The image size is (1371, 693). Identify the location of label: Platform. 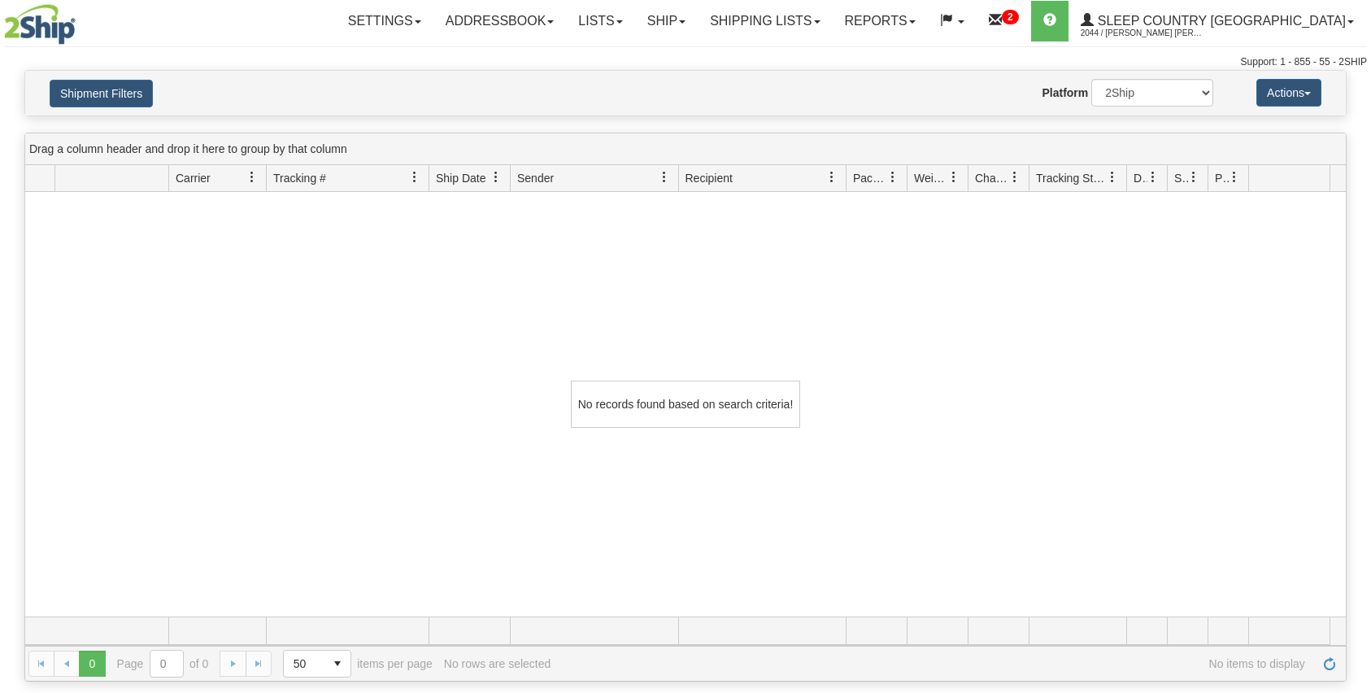
(1065, 93).